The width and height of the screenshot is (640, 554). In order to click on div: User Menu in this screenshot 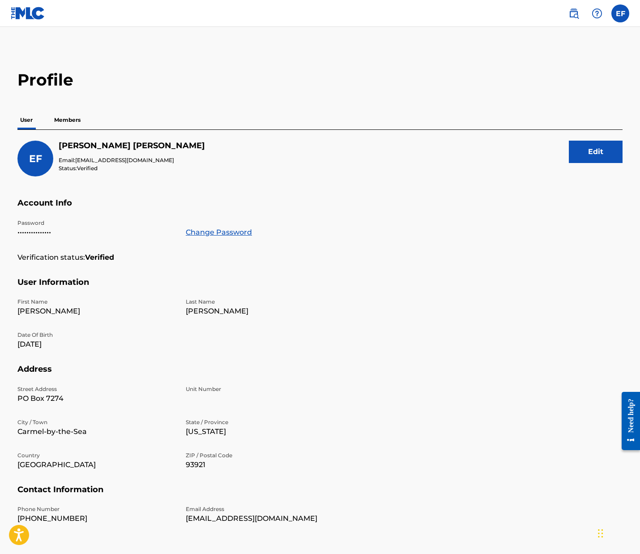, I will do `click(620, 13)`.